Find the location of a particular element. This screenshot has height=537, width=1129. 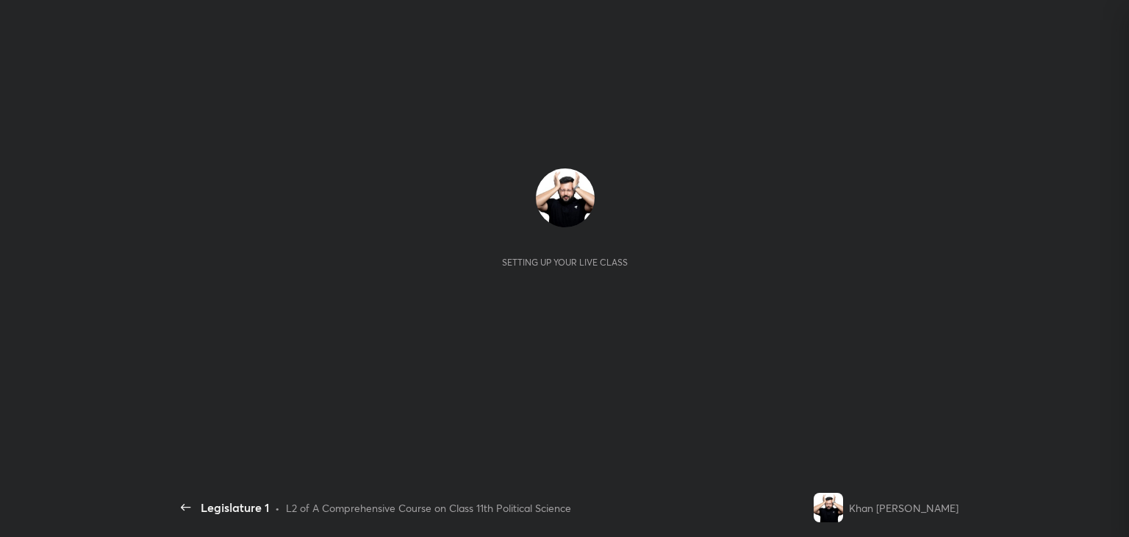

div: Legislature 1 is located at coordinates (234, 507).